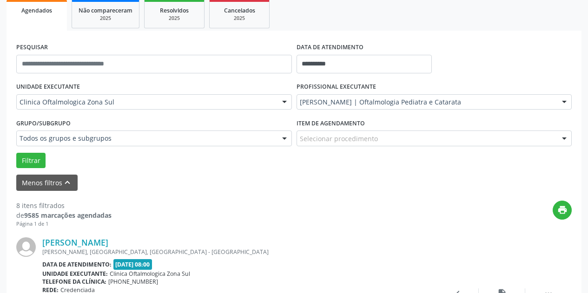 This screenshot has width=588, height=293. What do you see at coordinates (75, 274) in the screenshot?
I see `b: Unidade executante:` at bounding box center [75, 274].